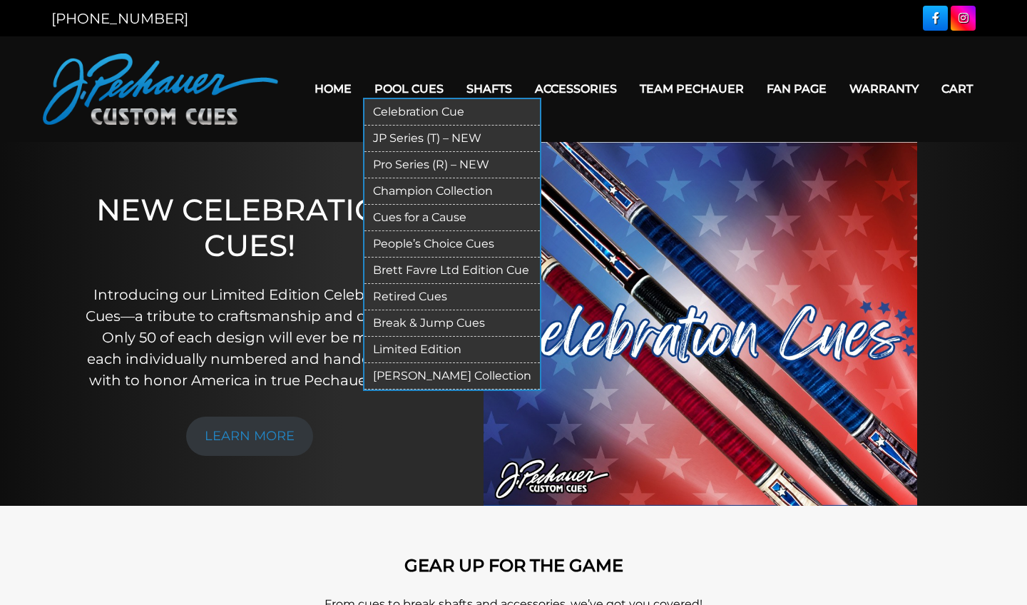  Describe the element at coordinates (452, 297) in the screenshot. I see `a: Retired Cues` at that location.